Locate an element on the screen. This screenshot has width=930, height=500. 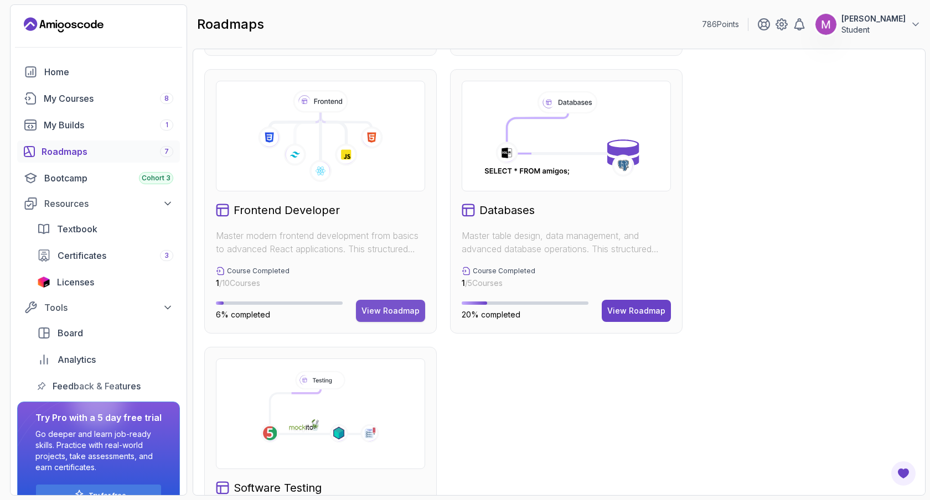
img: user profile image is located at coordinates (826, 24).